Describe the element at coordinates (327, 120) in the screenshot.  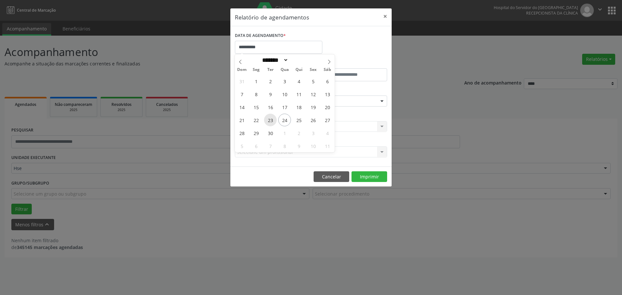
I see `span: Setembro 27, 2025` at that location.